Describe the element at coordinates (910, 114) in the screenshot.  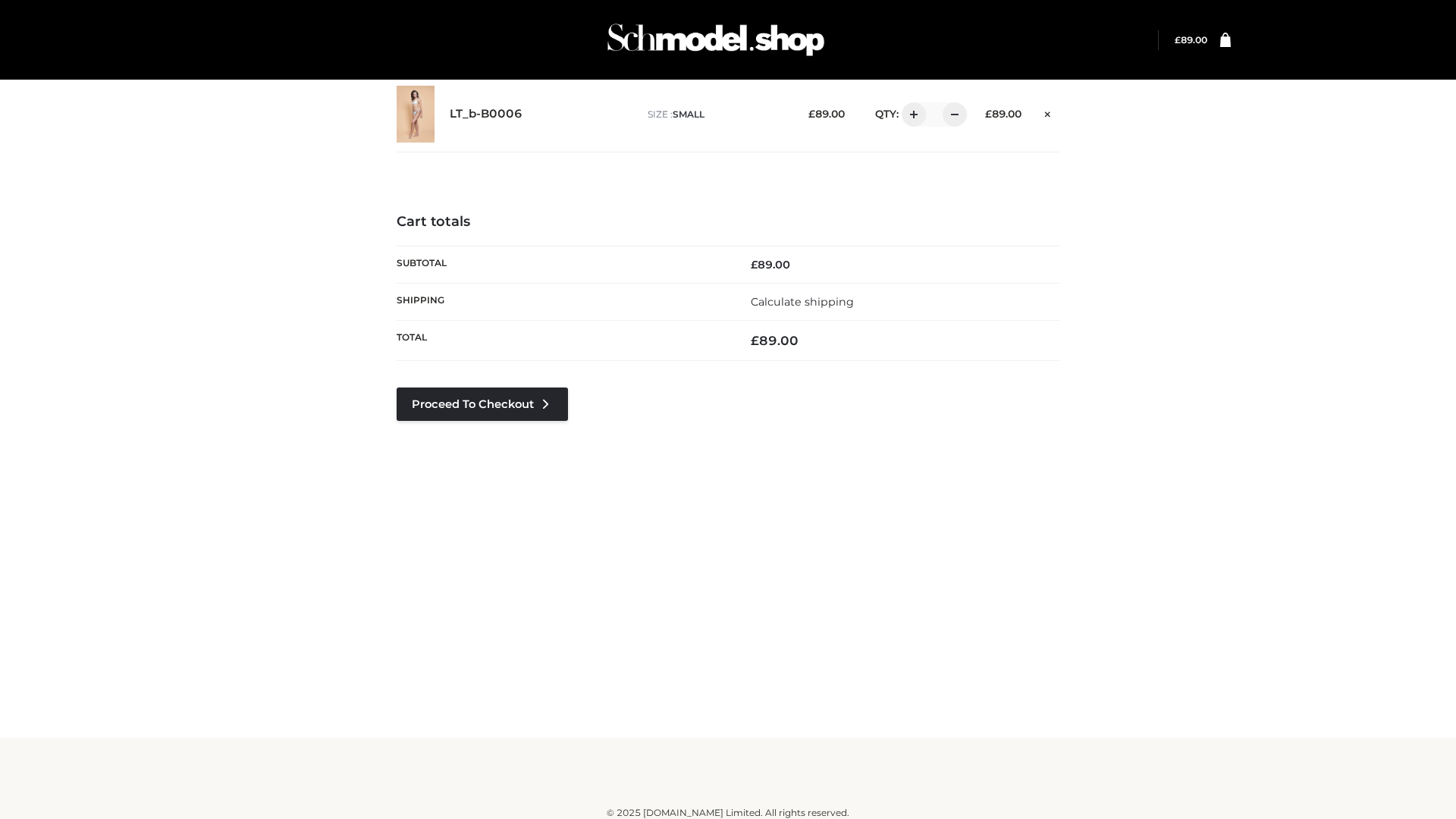
I see `div: QTY:` at that location.